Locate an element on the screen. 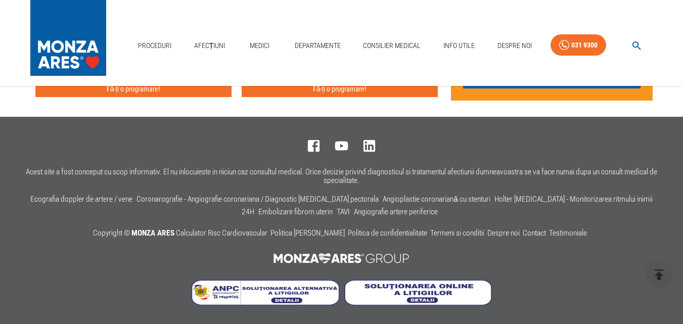 The image size is (683, 324). a: Afecțiuni is located at coordinates (210, 45).